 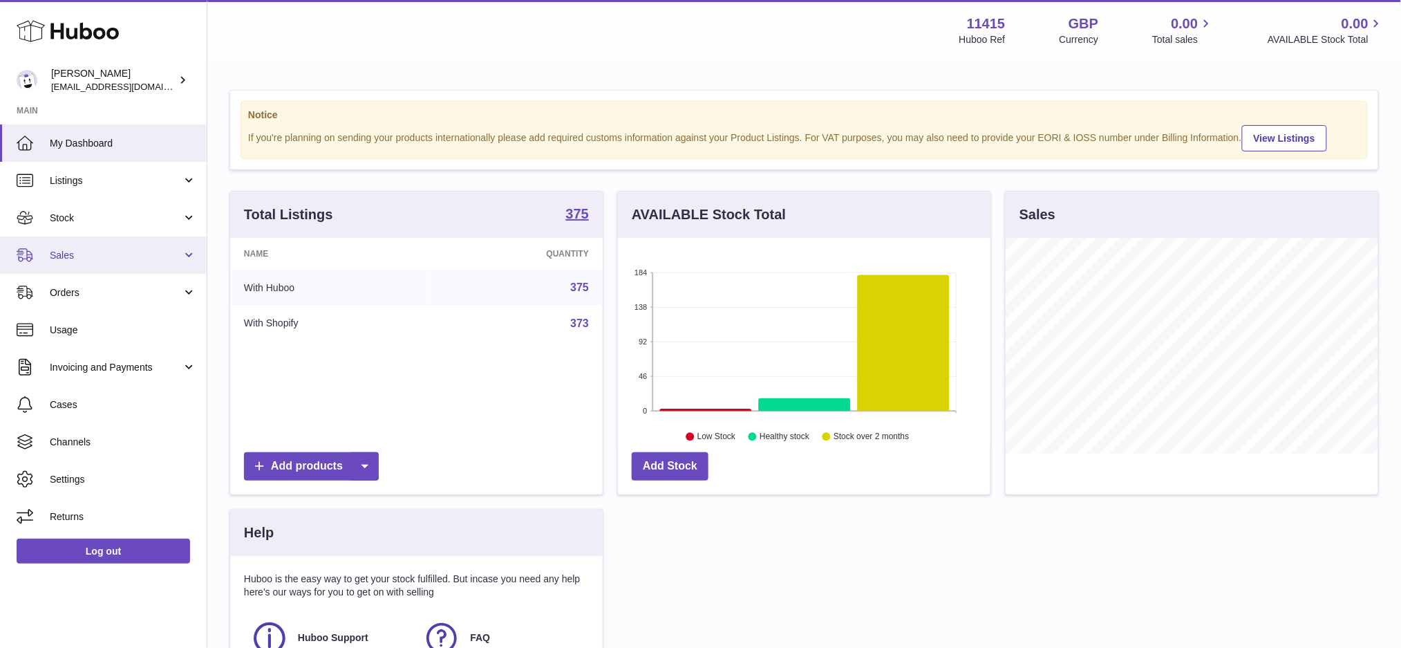 I want to click on a: 0.00 AVAILABLE Stock Total, so click(x=1326, y=30).